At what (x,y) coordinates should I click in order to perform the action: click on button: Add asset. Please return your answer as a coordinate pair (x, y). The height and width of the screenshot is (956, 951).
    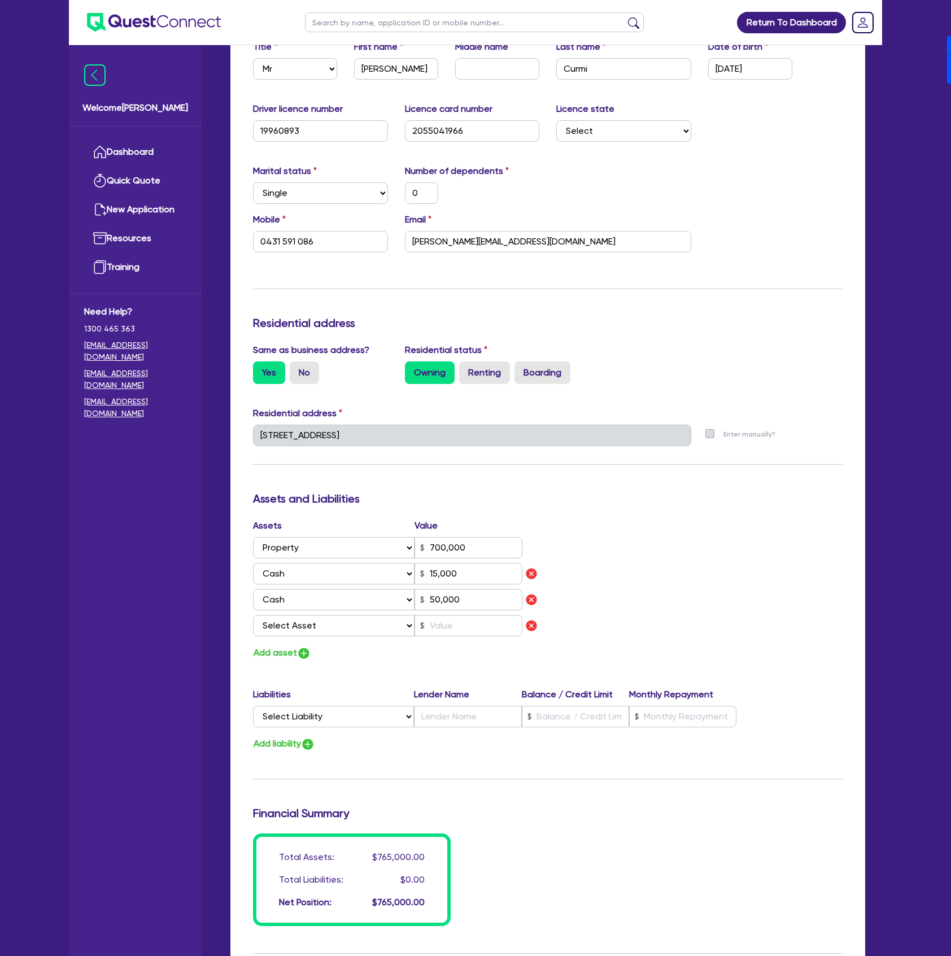
    Looking at the image, I should click on (282, 653).